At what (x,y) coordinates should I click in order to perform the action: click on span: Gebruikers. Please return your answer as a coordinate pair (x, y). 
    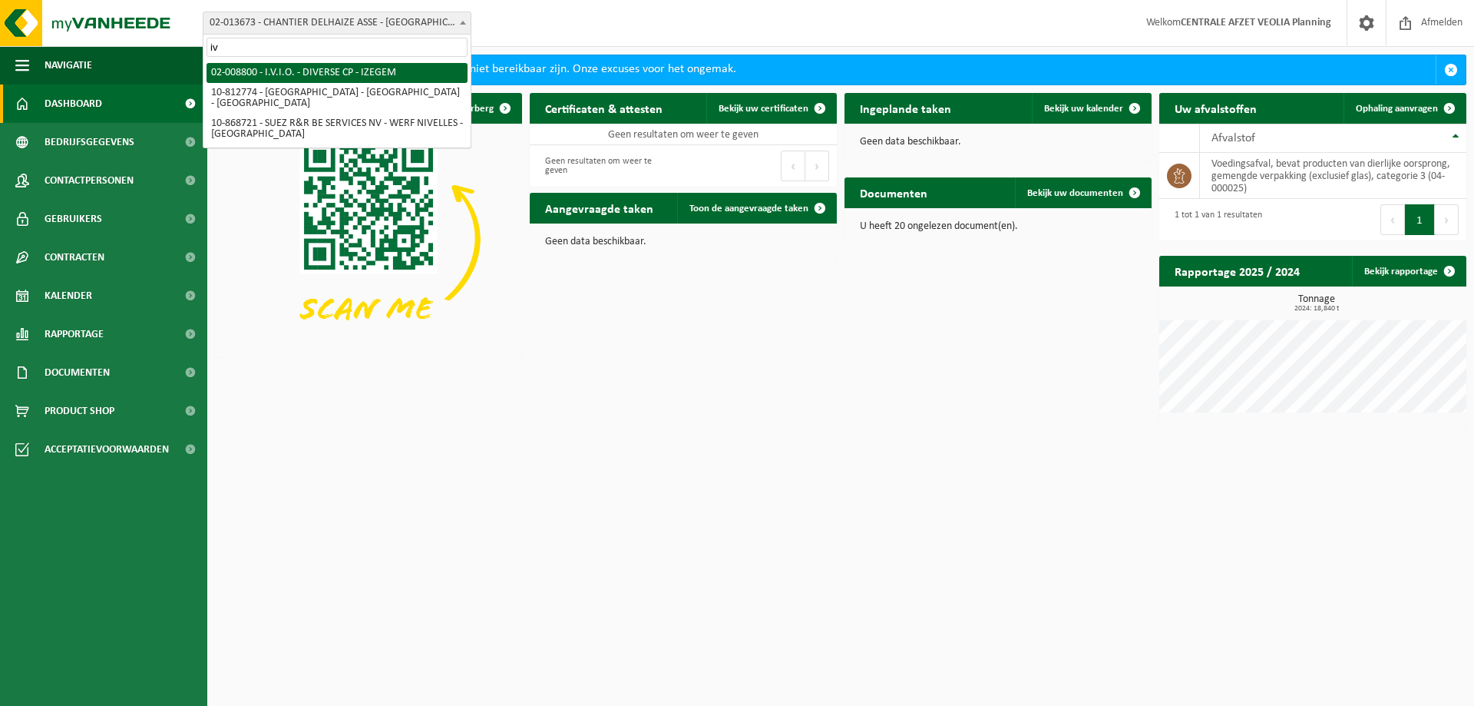
    Looking at the image, I should click on (73, 219).